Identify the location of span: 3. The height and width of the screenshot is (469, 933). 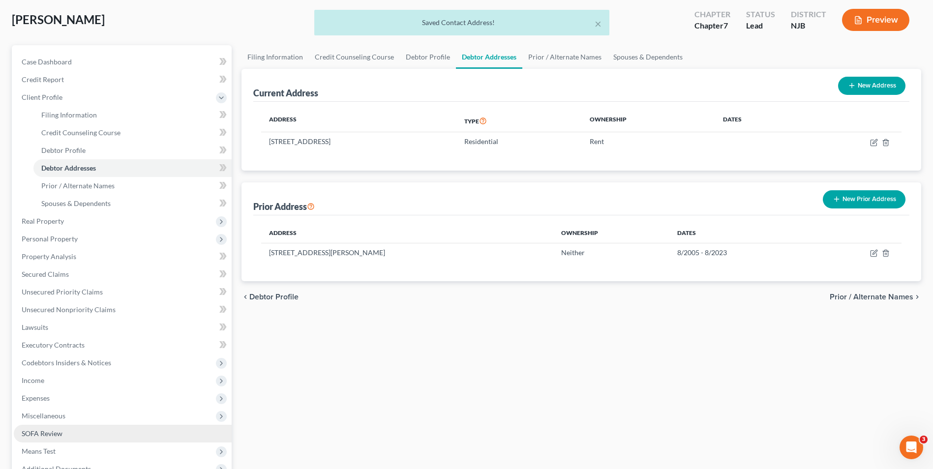
(924, 440).